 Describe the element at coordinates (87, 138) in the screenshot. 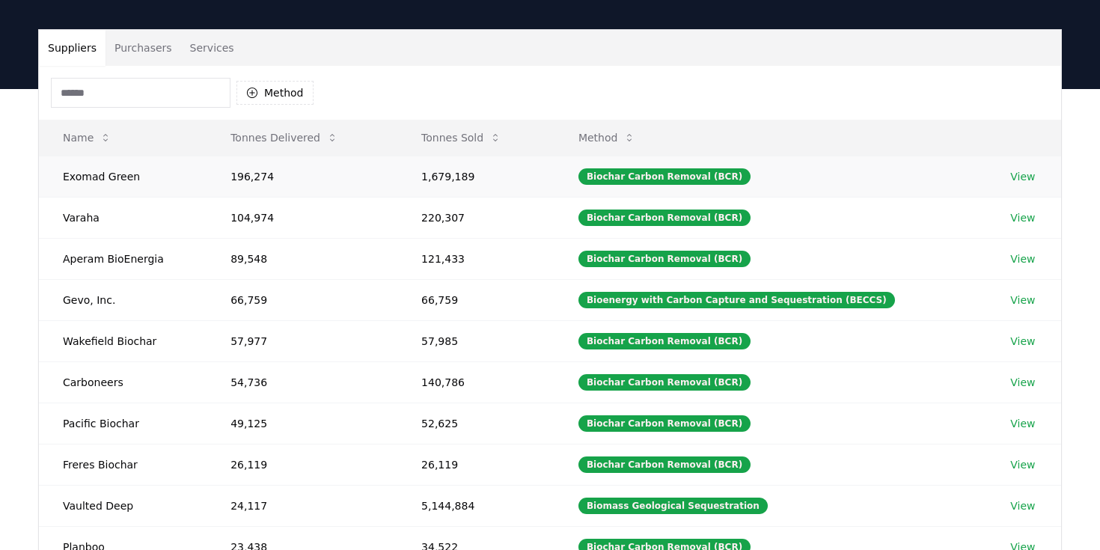

I see `button: Name` at that location.